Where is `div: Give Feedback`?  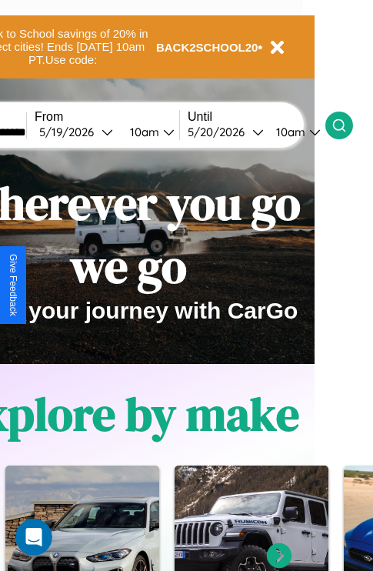 div: Give Feedback is located at coordinates (13, 285).